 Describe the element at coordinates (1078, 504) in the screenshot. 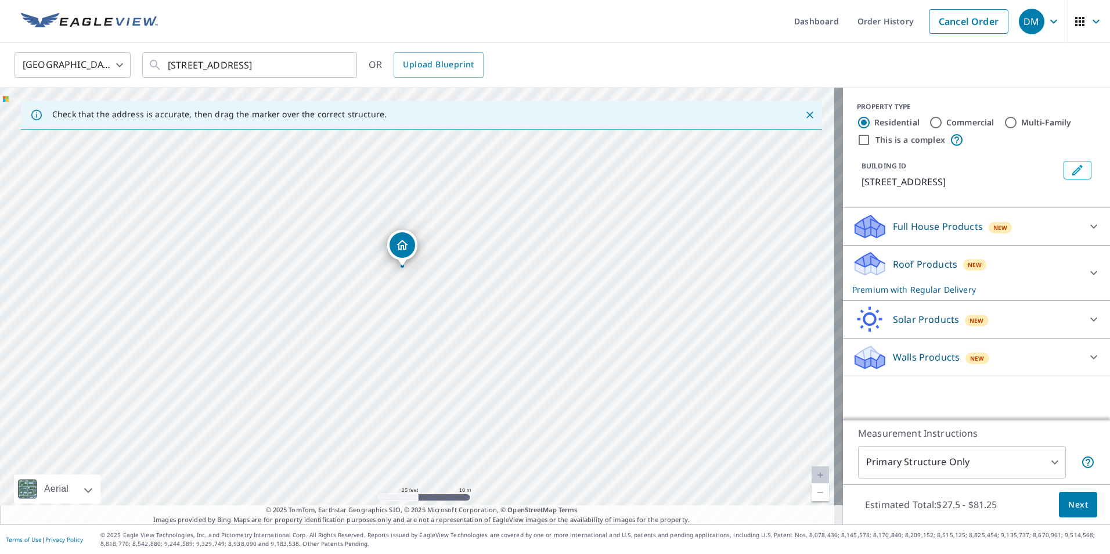

I see `span: Next` at that location.